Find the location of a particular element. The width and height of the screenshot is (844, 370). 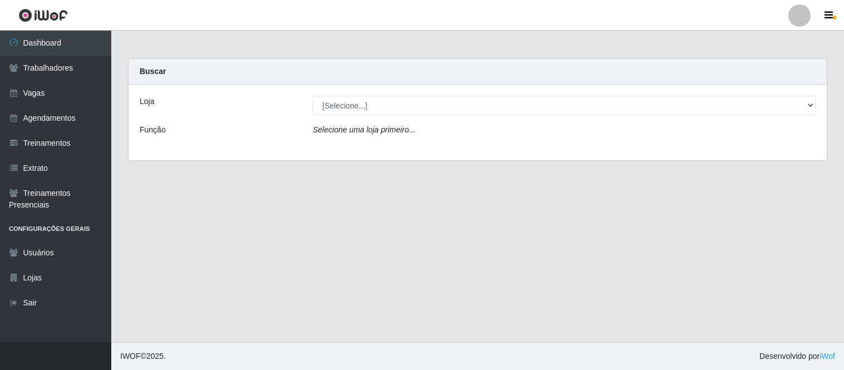

span: Desenvolvido por is located at coordinates (798, 356).